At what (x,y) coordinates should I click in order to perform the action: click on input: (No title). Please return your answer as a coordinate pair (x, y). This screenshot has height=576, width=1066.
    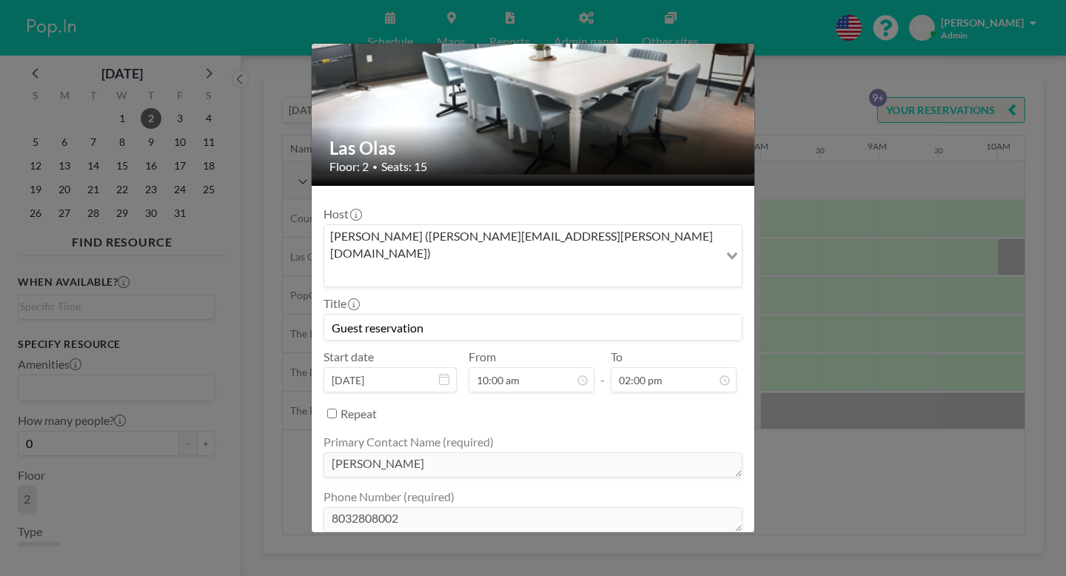
    Looking at the image, I should click on (533, 327).